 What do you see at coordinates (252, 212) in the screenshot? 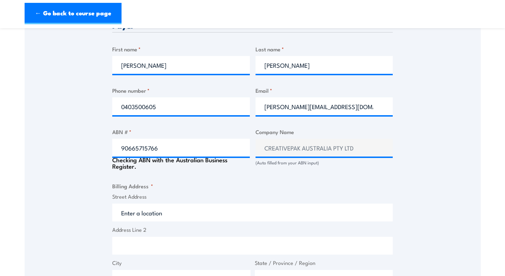
I see `input: Enter a location` at bounding box center [252, 212].